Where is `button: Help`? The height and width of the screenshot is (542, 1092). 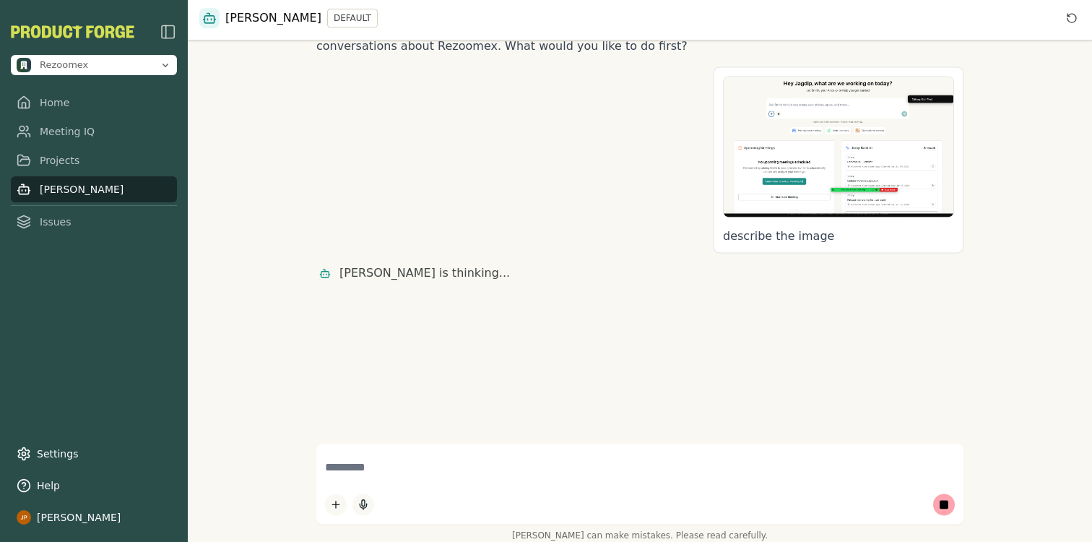
button: Help is located at coordinates (94, 485).